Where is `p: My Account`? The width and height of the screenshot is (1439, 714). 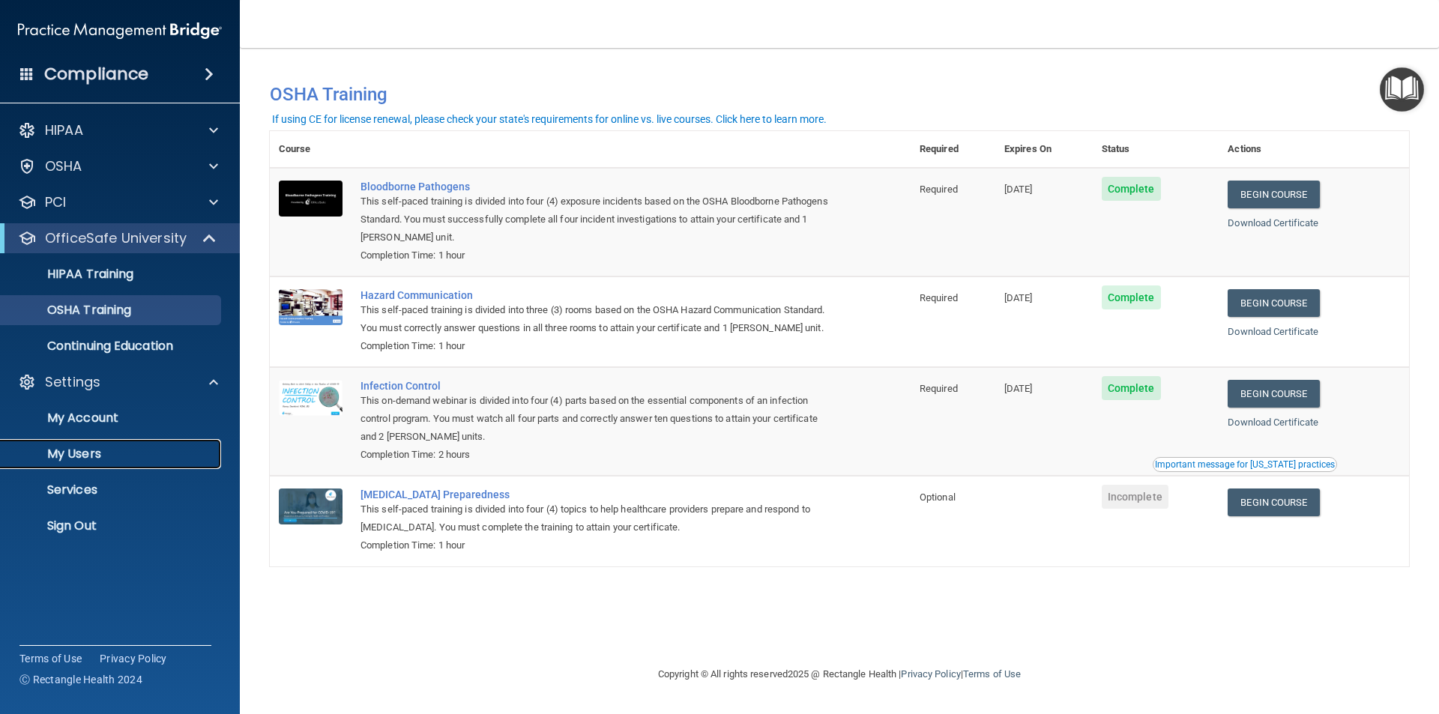
p: My Account is located at coordinates (112, 418).